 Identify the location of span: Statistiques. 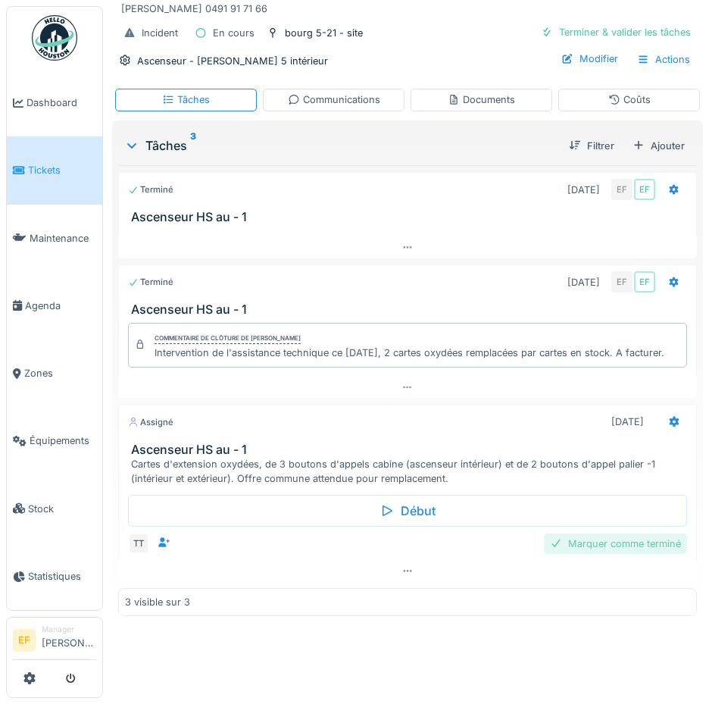
(62, 576).